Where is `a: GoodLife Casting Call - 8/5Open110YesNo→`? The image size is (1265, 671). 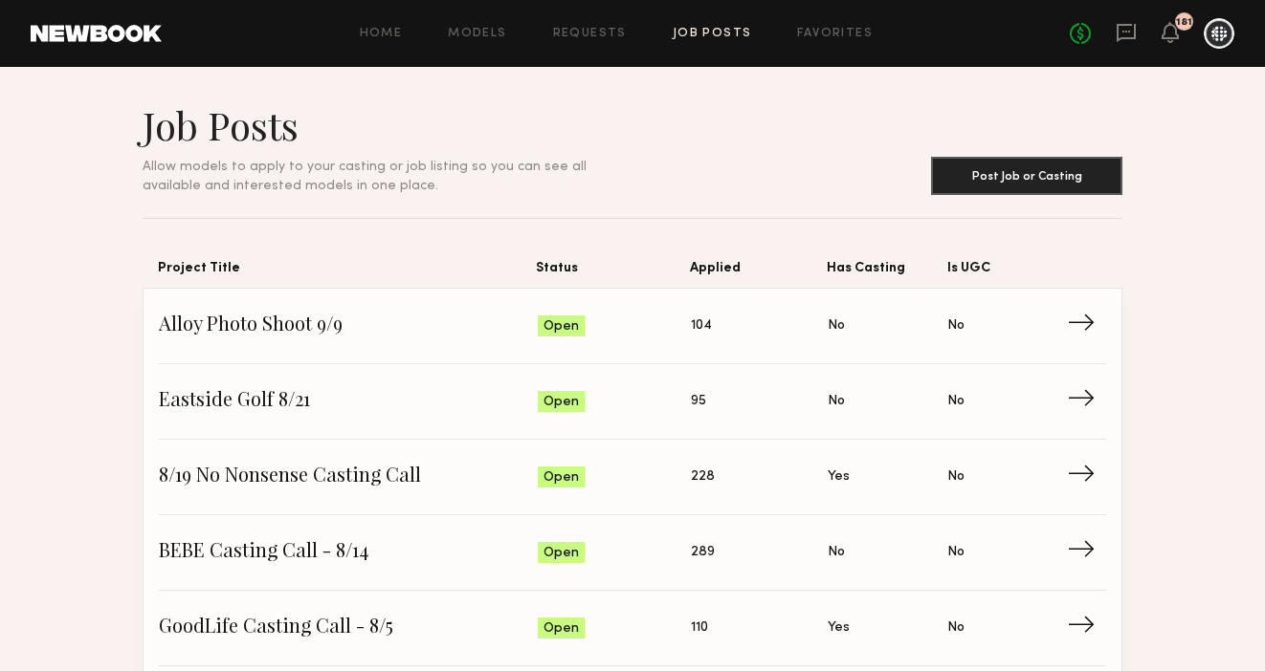
a: GoodLife Casting Call - 8/5Open110YesNo→ is located at coordinates (632, 628).